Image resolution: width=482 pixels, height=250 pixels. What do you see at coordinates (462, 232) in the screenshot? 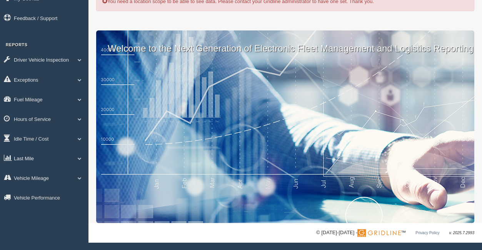
I see `span: v. 2025.7.2993` at bounding box center [462, 232].